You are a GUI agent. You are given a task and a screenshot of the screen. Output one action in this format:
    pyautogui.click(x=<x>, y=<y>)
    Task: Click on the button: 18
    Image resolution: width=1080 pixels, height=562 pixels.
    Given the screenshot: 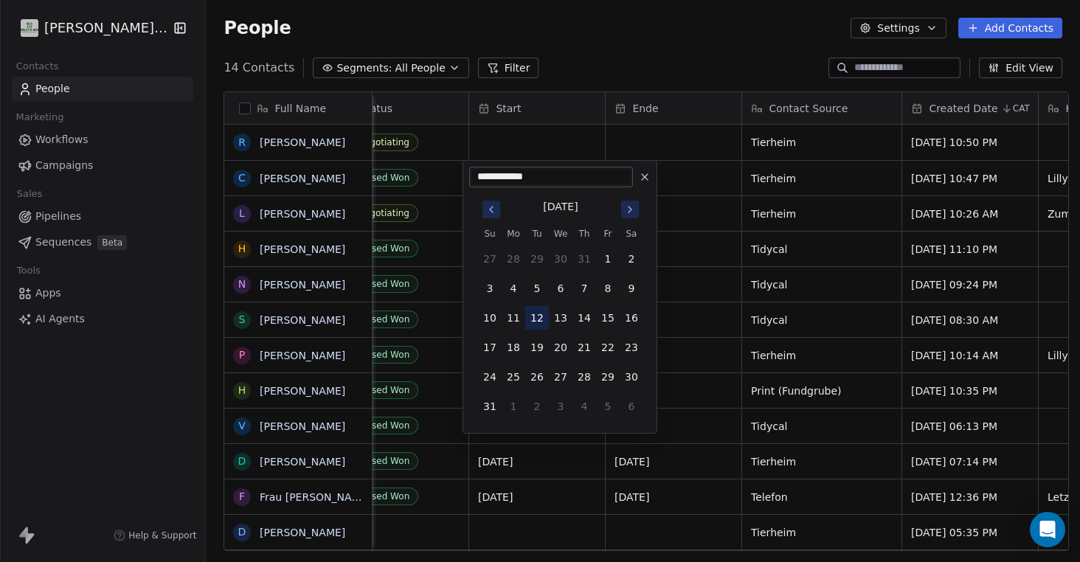 What is the action you would take?
    pyautogui.click(x=514, y=348)
    